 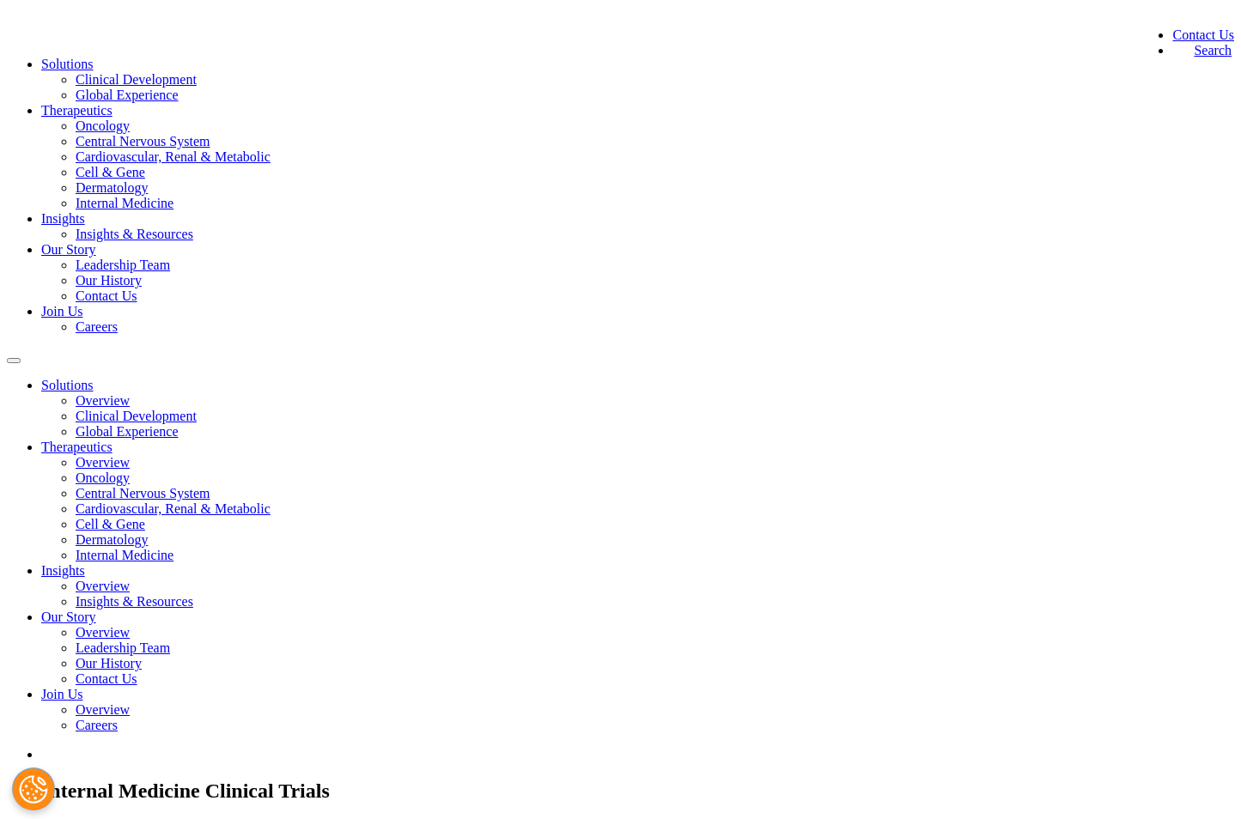 I want to click on img: search.svg, so click(x=1181, y=52).